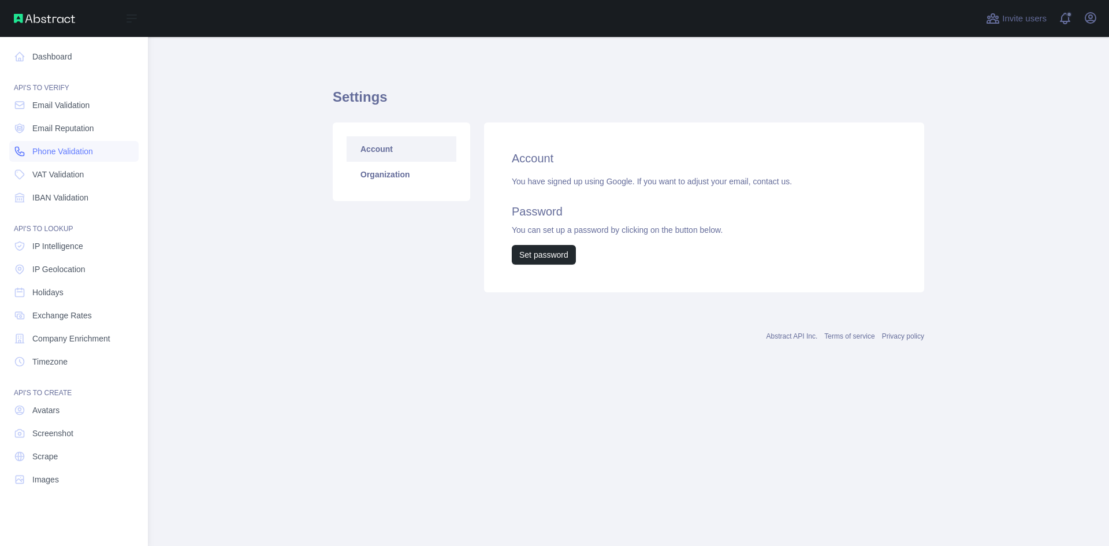 This screenshot has height=546, width=1109. I want to click on a: Company Enrichment, so click(74, 338).